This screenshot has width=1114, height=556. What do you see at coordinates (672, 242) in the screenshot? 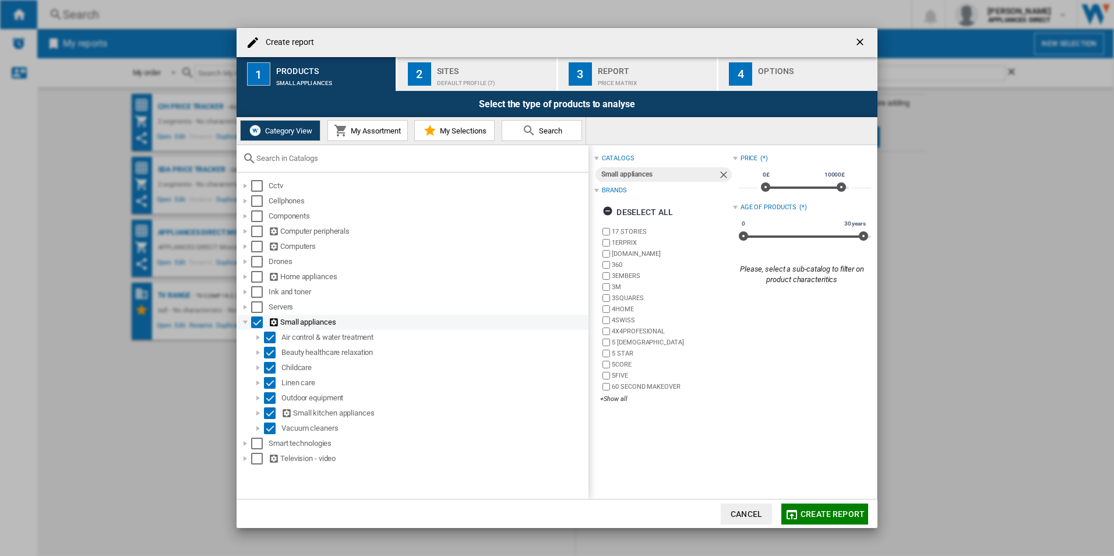
I see `label: 1ERPRIX` at bounding box center [672, 242].